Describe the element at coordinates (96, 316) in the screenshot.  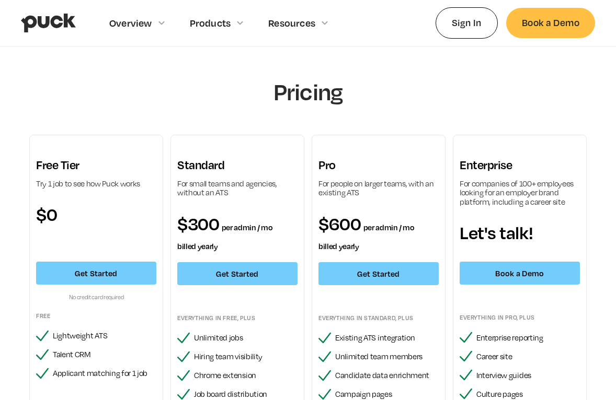
I see `div: Free` at that location.